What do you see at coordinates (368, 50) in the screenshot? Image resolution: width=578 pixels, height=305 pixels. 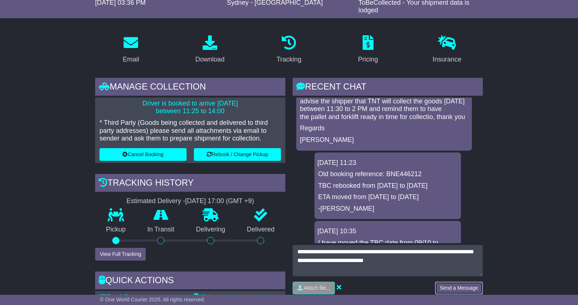 I see `a: Pricing` at bounding box center [368, 50].